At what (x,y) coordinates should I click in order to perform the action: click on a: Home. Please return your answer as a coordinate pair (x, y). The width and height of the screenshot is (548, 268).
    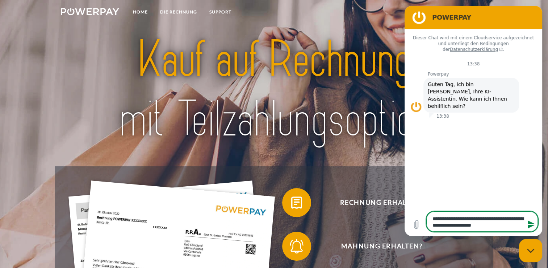
    Looking at the image, I should click on (140, 12).